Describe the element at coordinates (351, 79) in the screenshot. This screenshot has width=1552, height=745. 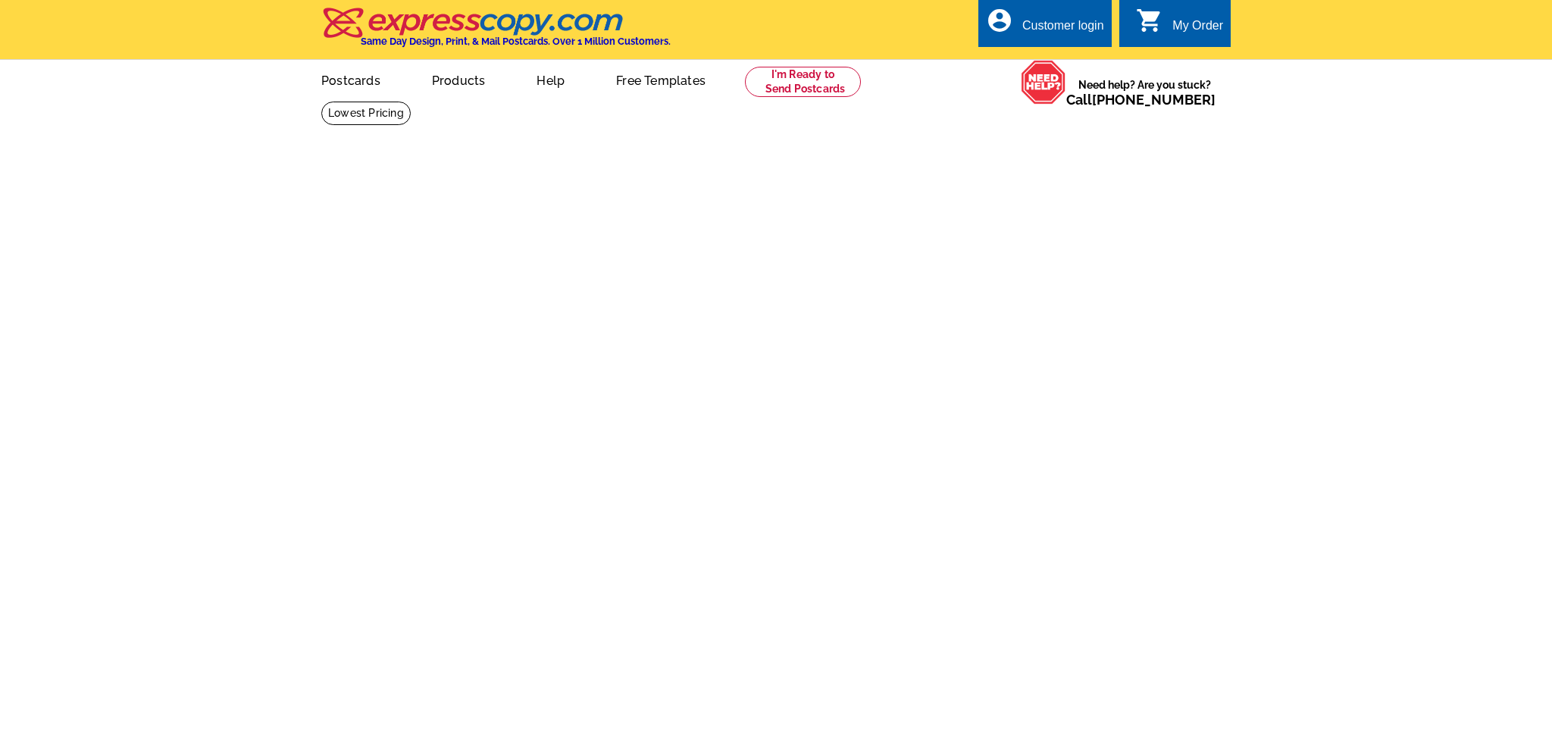
I see `a: Postcards` at that location.